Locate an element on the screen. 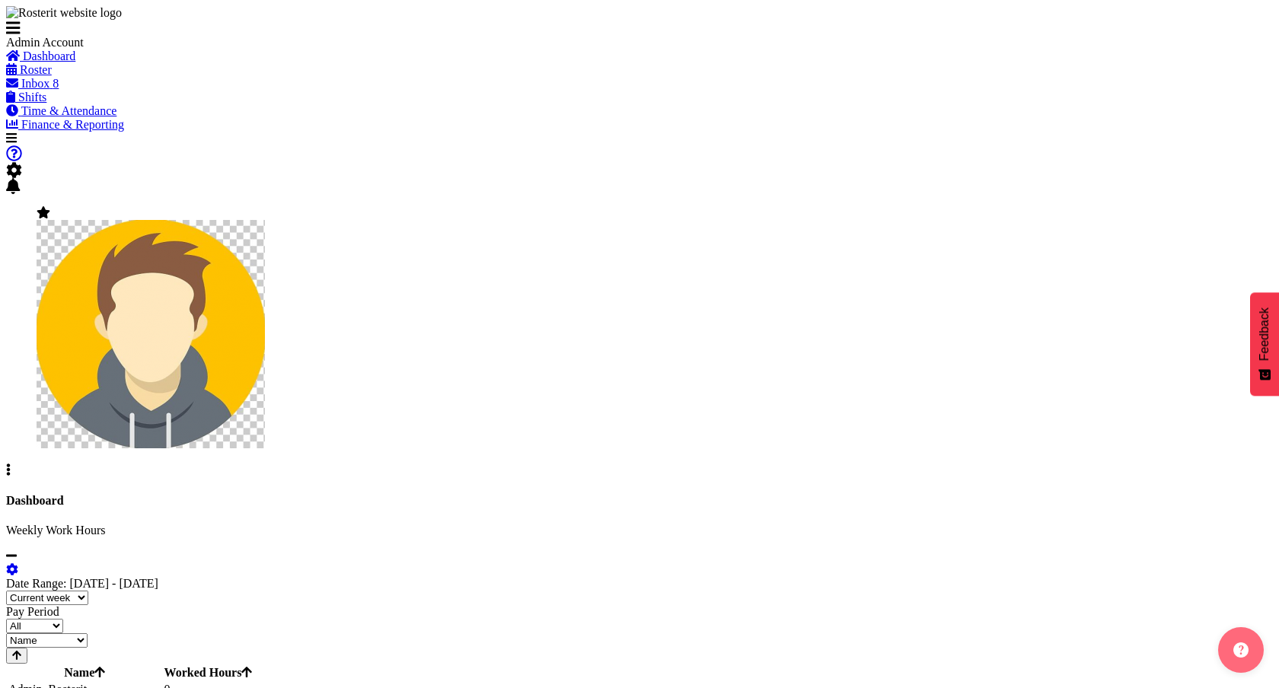 The width and height of the screenshot is (1279, 688). p: Weekly Work Hours is located at coordinates (640, 531).